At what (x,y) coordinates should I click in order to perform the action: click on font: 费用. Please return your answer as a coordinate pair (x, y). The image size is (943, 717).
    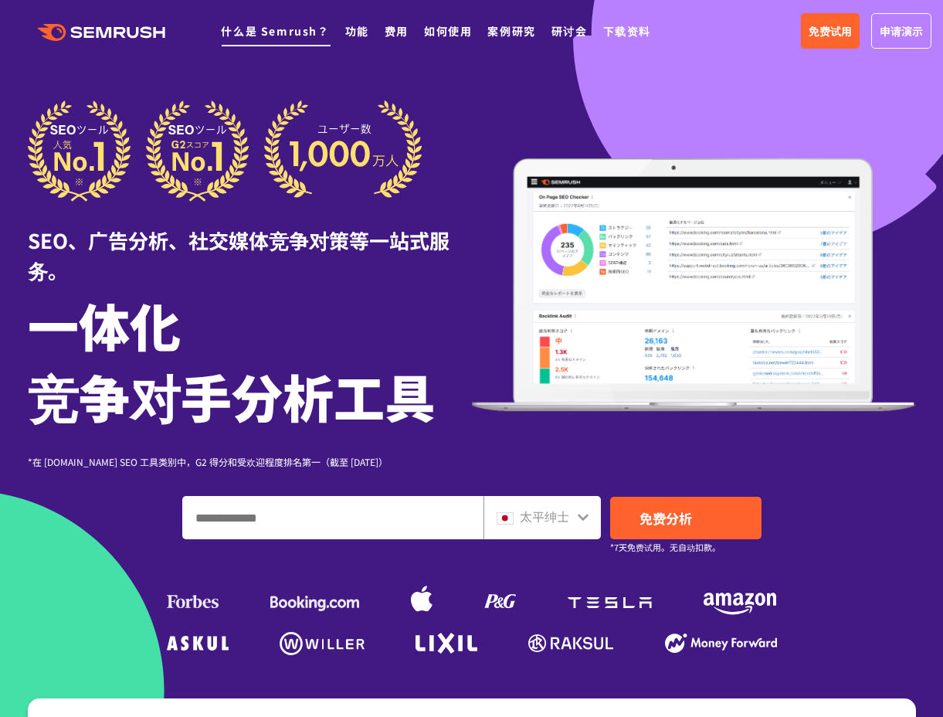
    Looking at the image, I should click on (396, 31).